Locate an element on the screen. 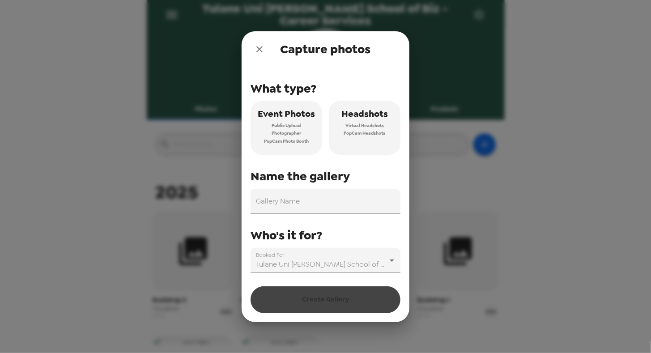 The width and height of the screenshot is (651, 353). button: HeadshotsVirtual HeadshotsPopCam Headshots is located at coordinates (365, 128).